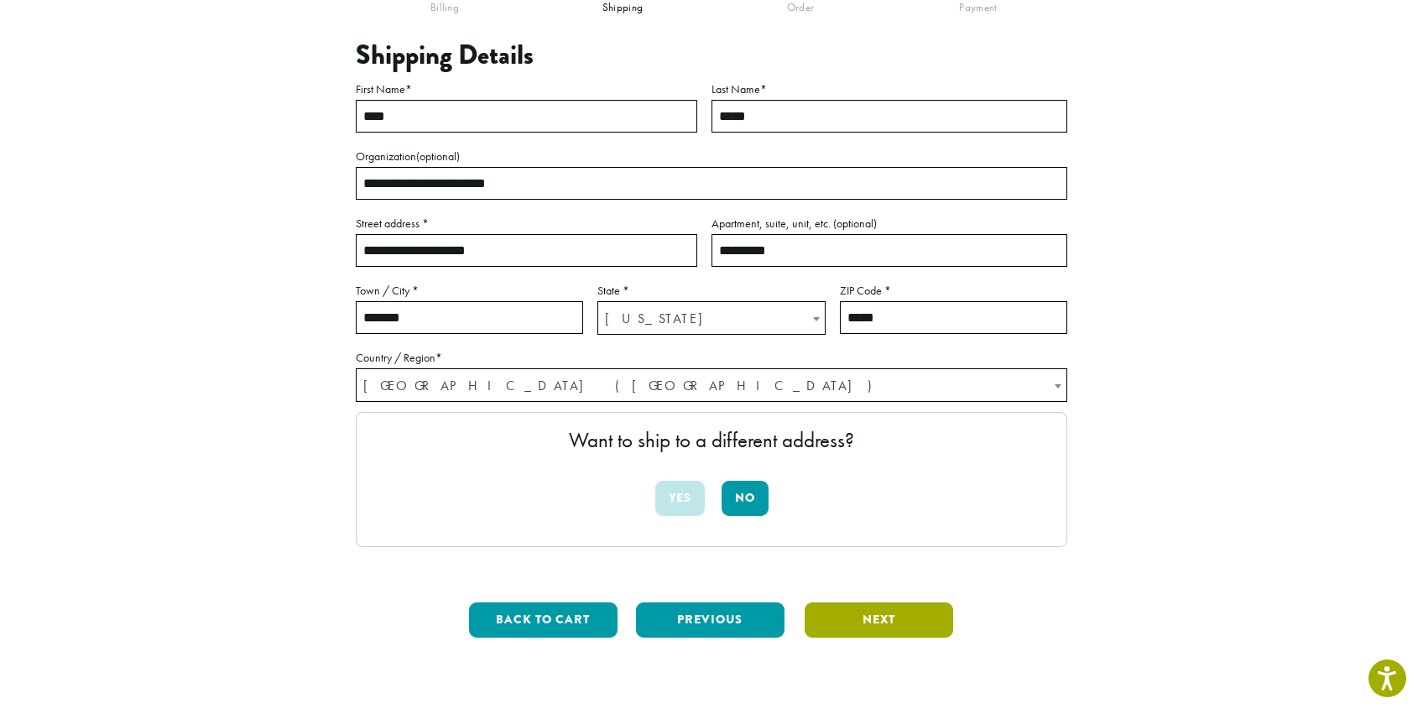 The width and height of the screenshot is (1423, 714). I want to click on button: Previous, so click(710, 620).